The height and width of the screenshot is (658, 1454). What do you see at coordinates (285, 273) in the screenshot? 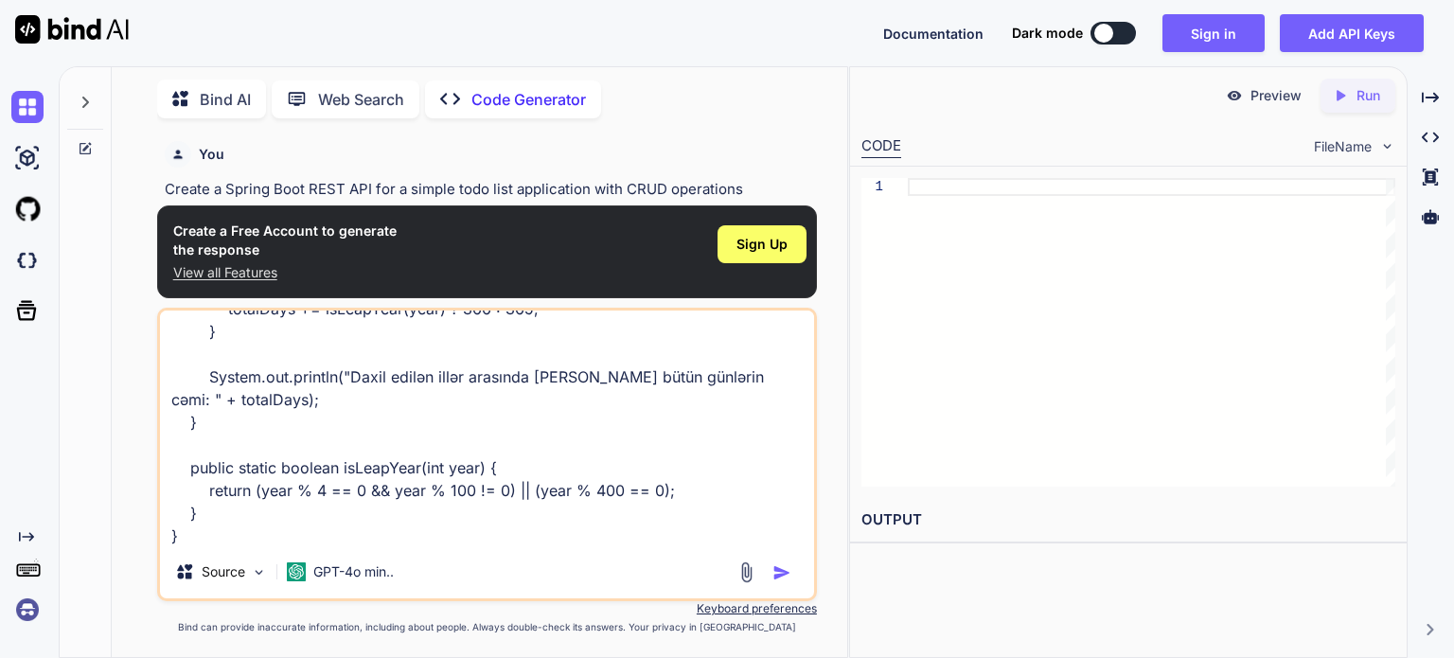
I see `p: View all Features` at bounding box center [285, 273].